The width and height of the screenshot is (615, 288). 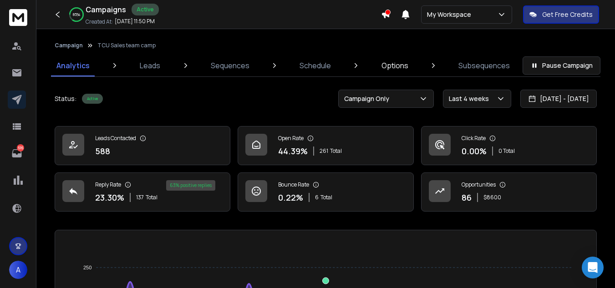 What do you see at coordinates (127, 46) in the screenshot?
I see `p: TCU Sales team camp` at bounding box center [127, 46].